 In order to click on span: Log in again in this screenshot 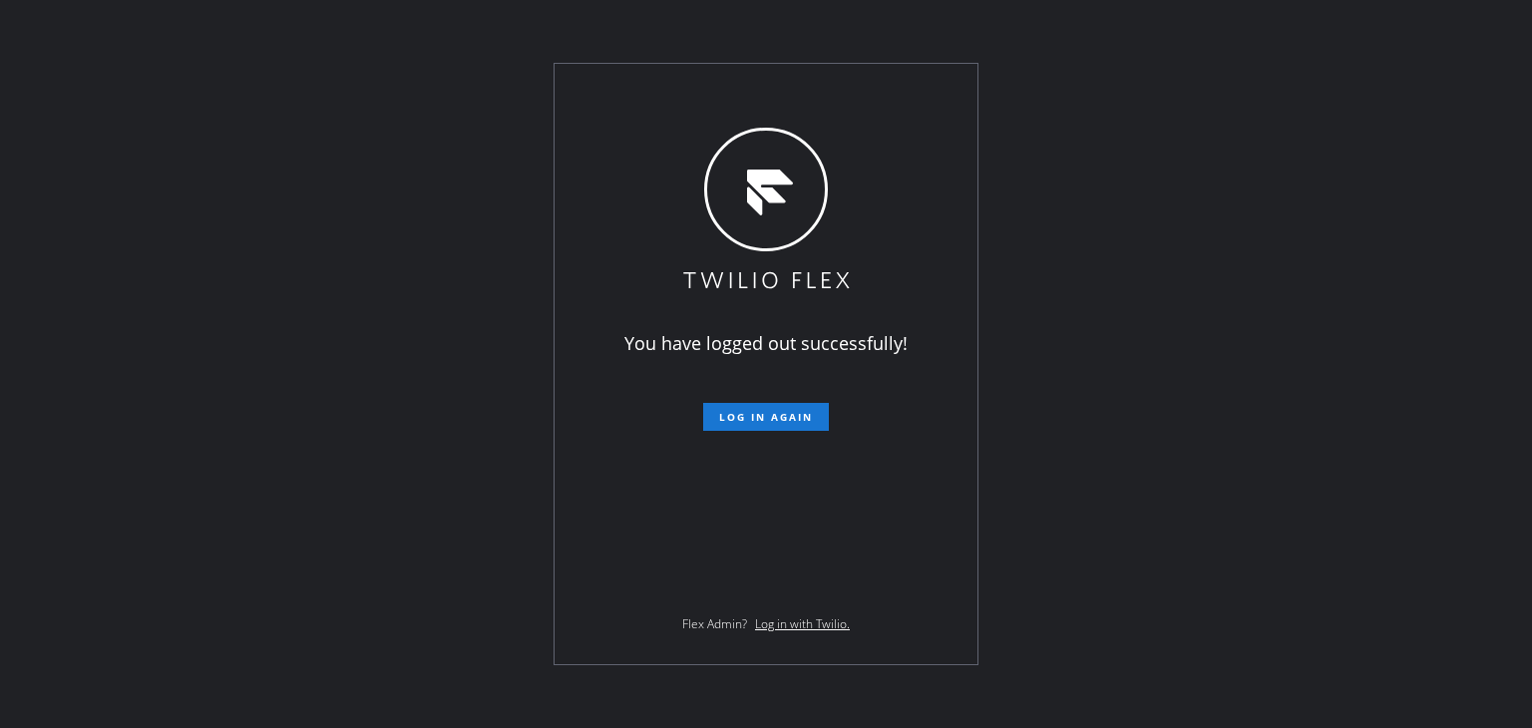, I will do `click(766, 417)`.